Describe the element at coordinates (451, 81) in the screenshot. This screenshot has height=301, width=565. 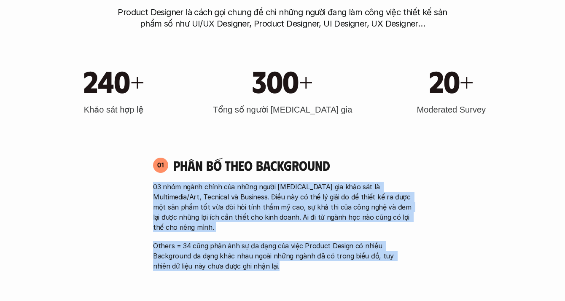
I see `h1: 20+` at that location.